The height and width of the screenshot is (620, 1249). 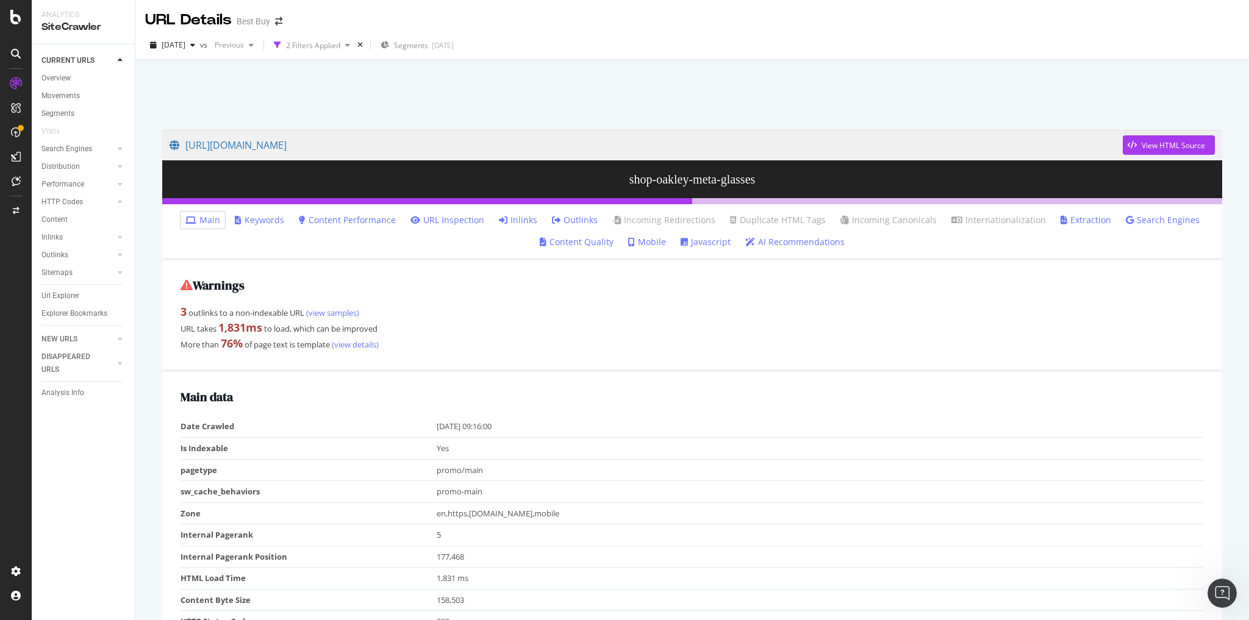 What do you see at coordinates (74, 313) in the screenshot?
I see `div: Explorer Bookmarks` at bounding box center [74, 313].